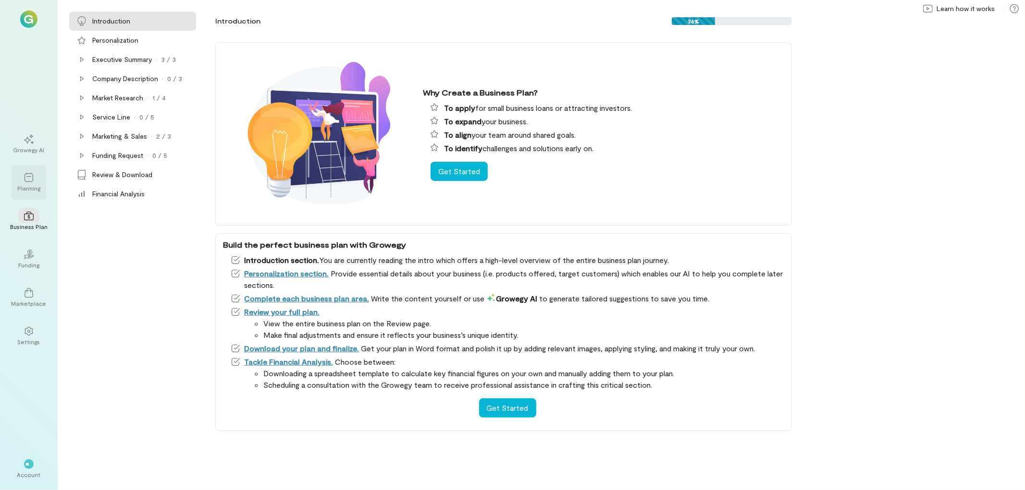  I want to click on li: Provide essential details about your business (i.e. products offered, target customers) which ena..., so click(507, 280).